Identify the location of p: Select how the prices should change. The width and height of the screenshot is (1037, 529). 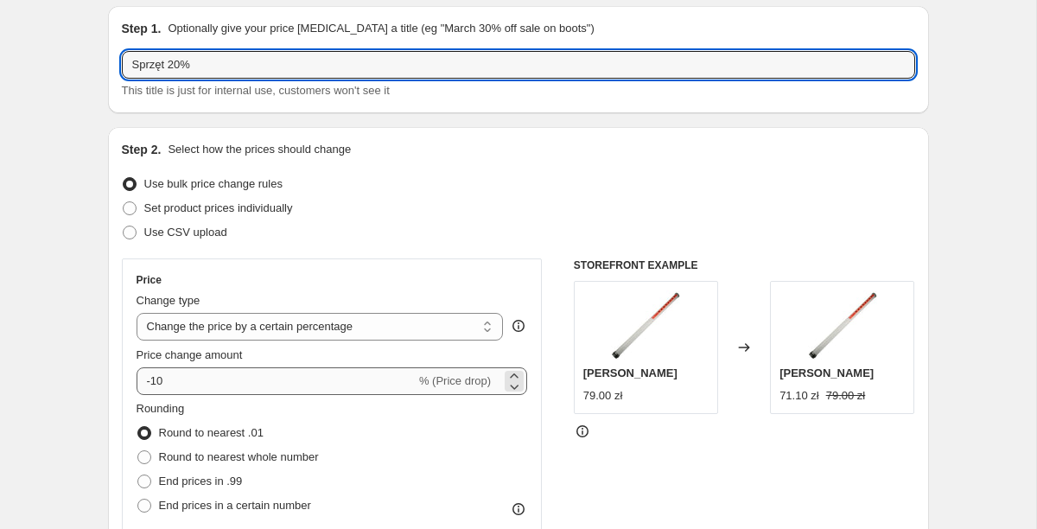
(259, 150).